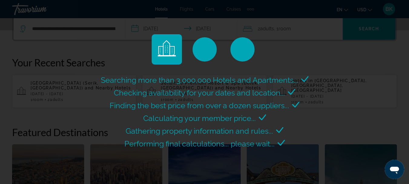 This screenshot has height=184, width=409. Describe the element at coordinates (199, 131) in the screenshot. I see `span: Gathering property information and rules...` at that location.